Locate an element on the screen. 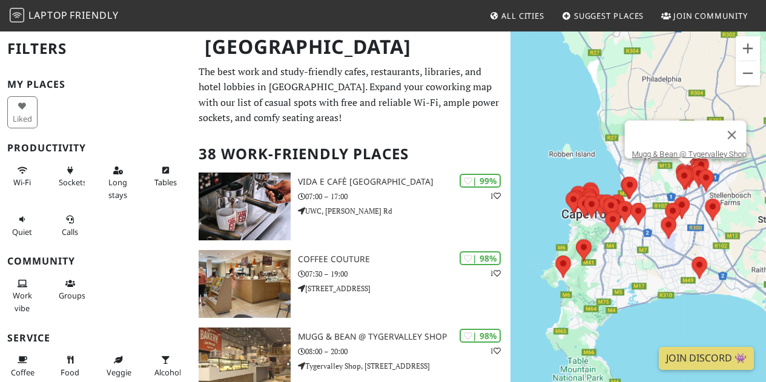 The image size is (766, 382). span: Friendly is located at coordinates (94, 15).